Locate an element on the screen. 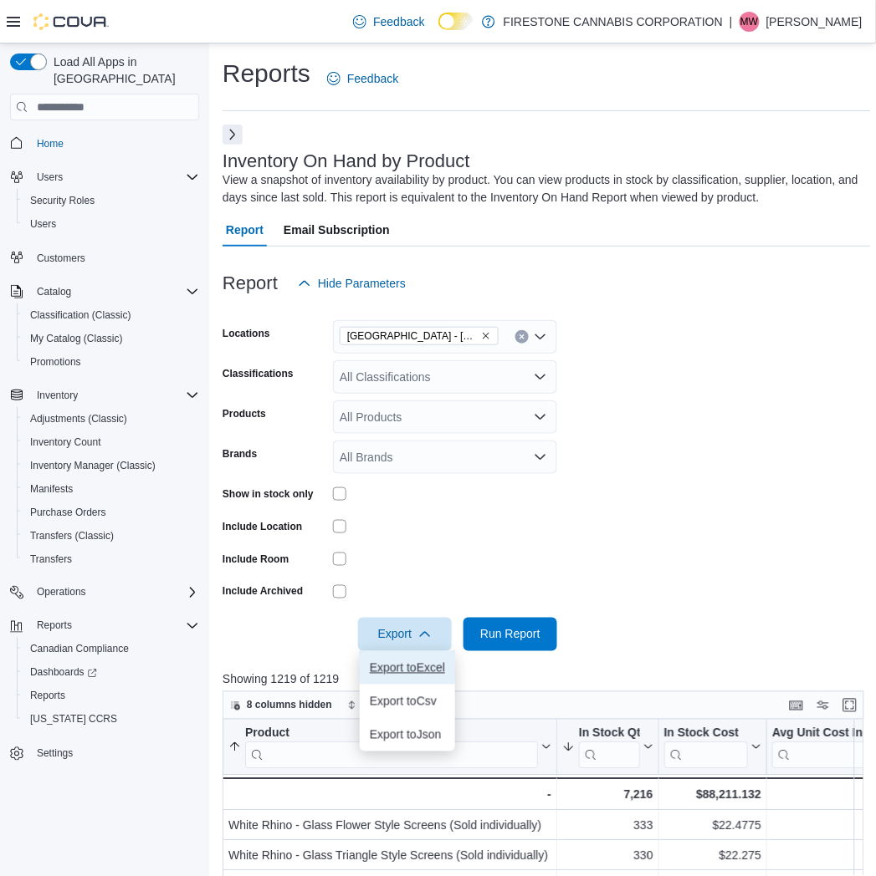  span: Dashboards is located at coordinates (111, 673).